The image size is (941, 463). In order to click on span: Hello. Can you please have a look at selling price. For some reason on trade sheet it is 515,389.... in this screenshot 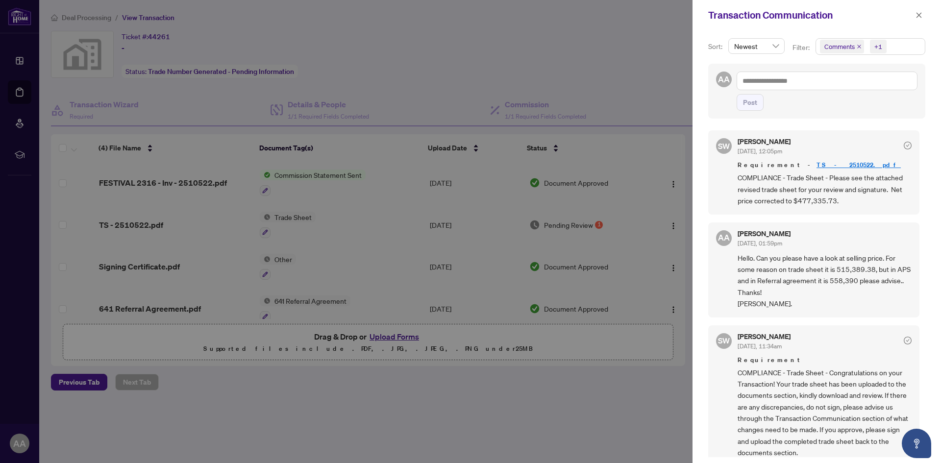, I will do `click(824, 281)`.